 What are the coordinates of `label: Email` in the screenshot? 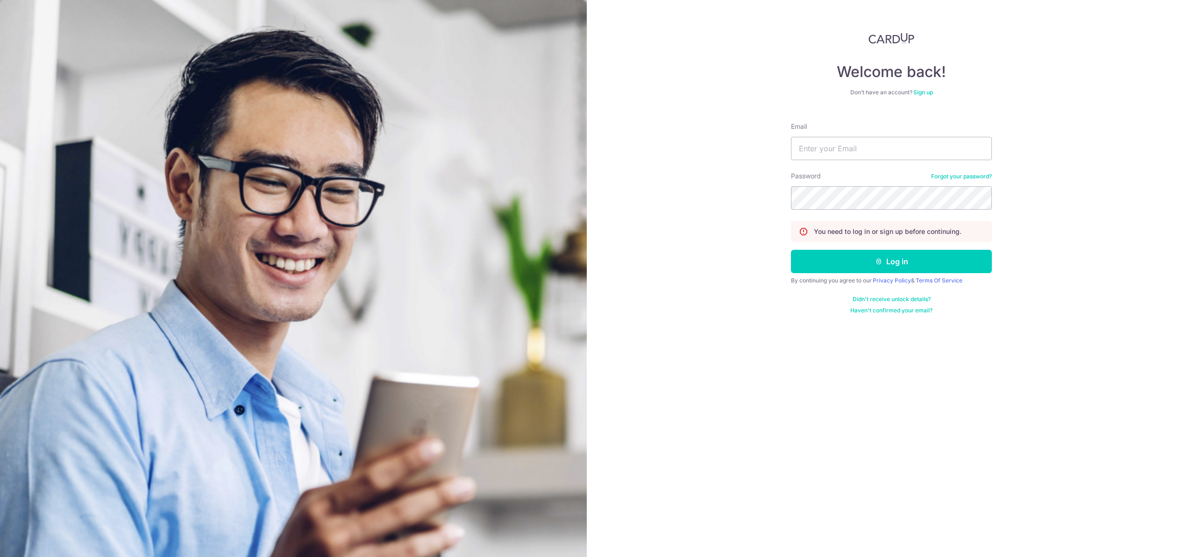 It's located at (799, 127).